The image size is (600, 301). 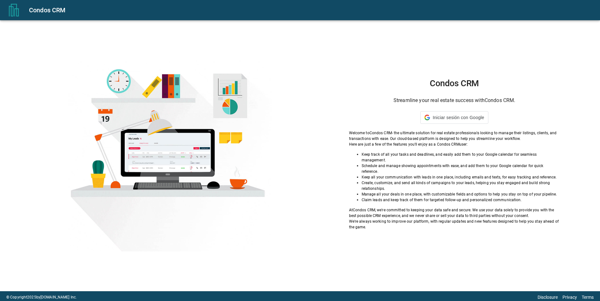 What do you see at coordinates (455, 213) in the screenshot?
I see `p: At Condos CRM , we're committed to keeping your data safe and secure. We use your data solely to ...` at bounding box center [455, 213].